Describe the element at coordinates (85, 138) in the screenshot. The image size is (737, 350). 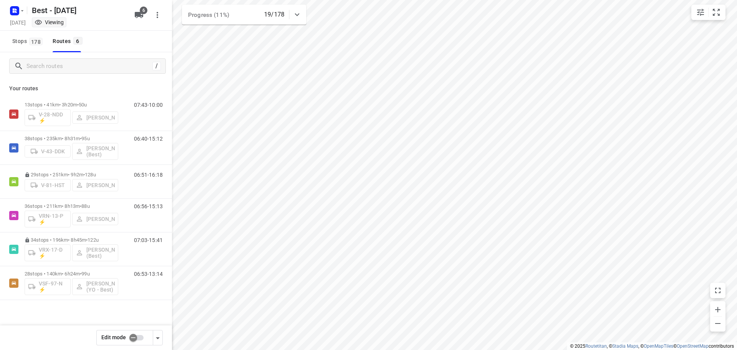
I see `span: 95u` at that location.